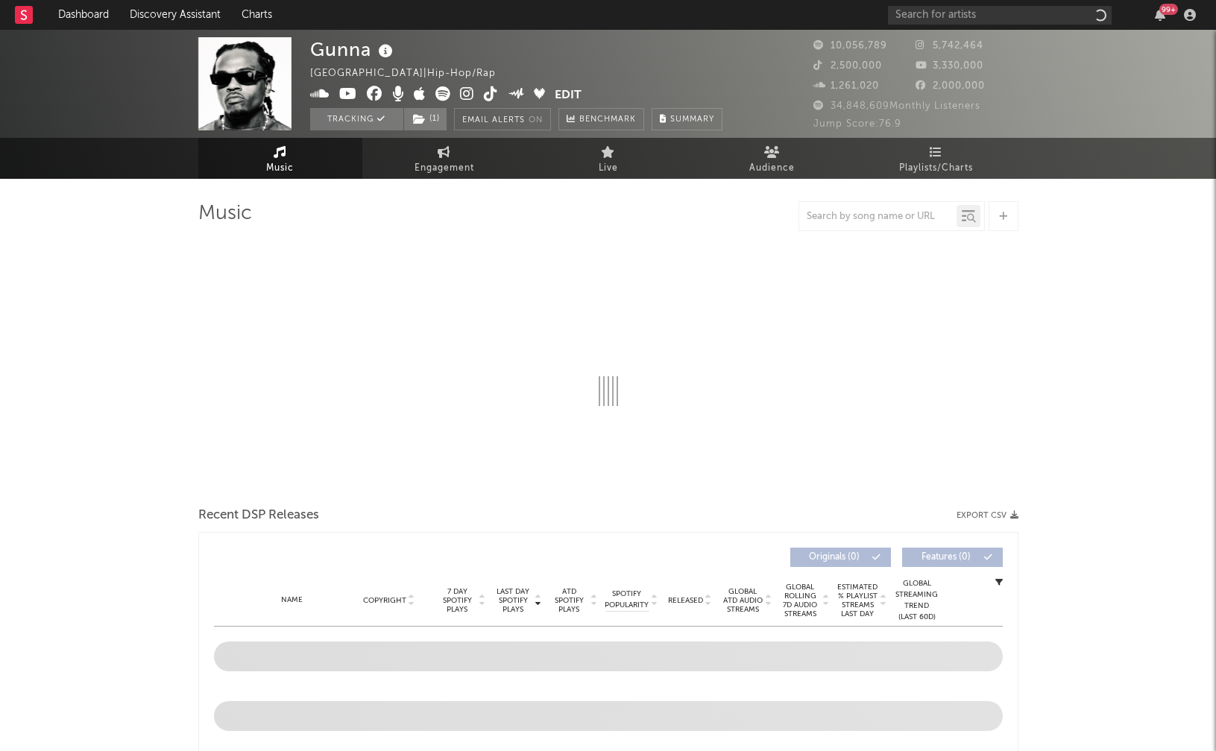 The width and height of the screenshot is (1216, 751). Describe the element at coordinates (292, 600) in the screenshot. I see `div: Name` at that location.